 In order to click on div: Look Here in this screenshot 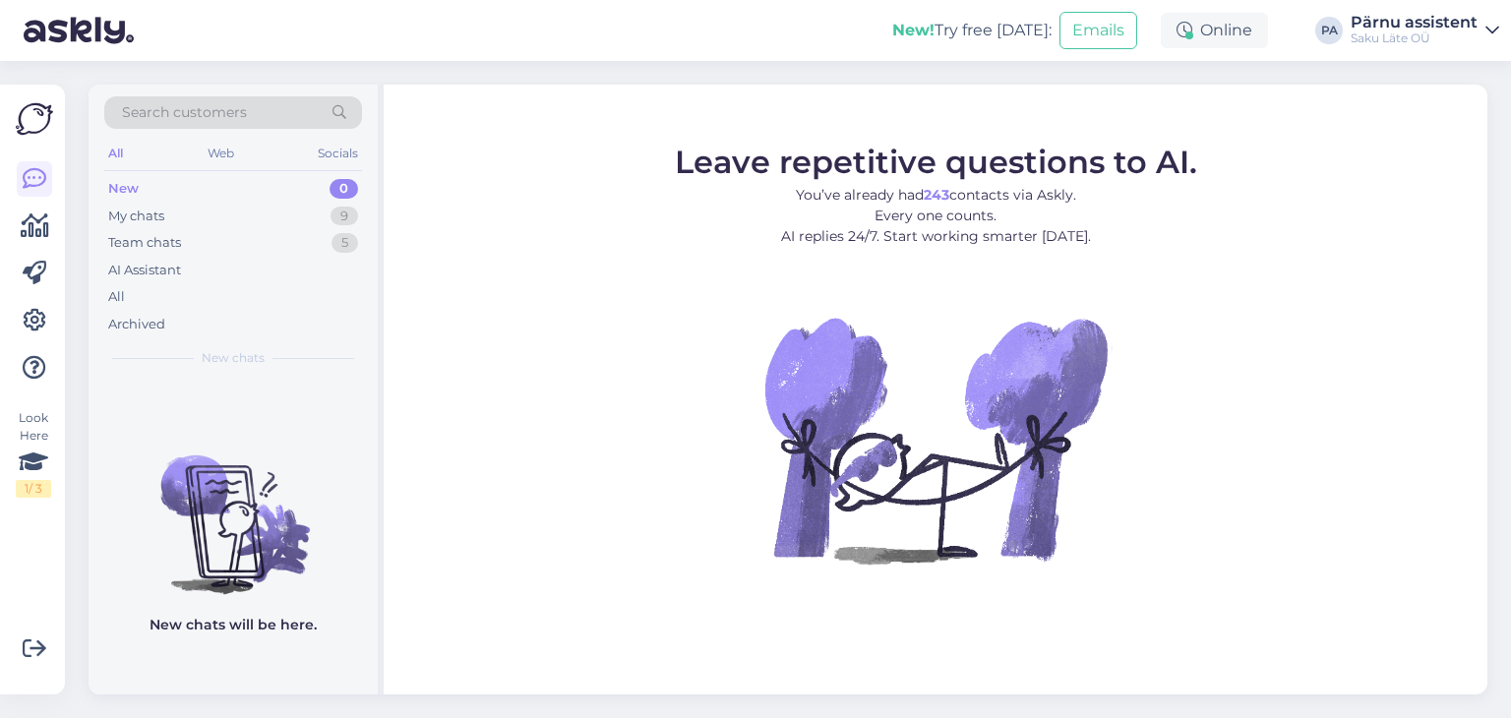, I will do `click(33, 453)`.